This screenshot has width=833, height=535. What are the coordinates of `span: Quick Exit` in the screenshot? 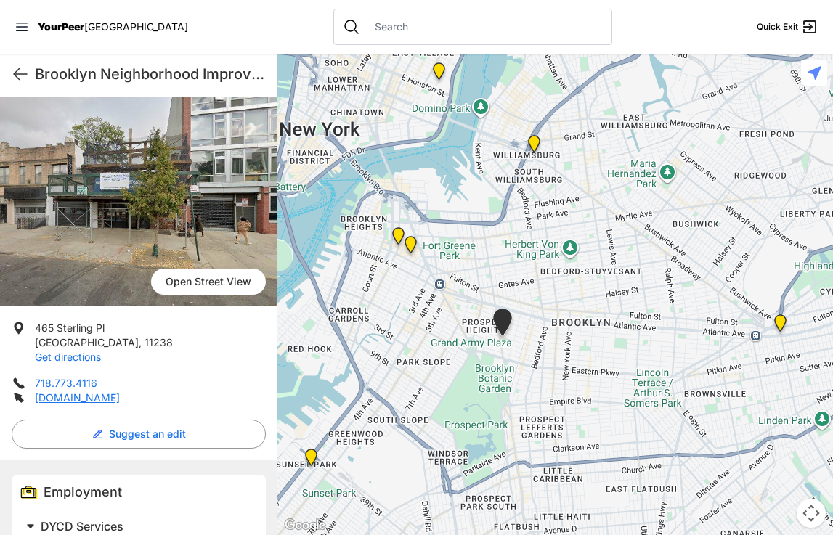 It's located at (777, 27).